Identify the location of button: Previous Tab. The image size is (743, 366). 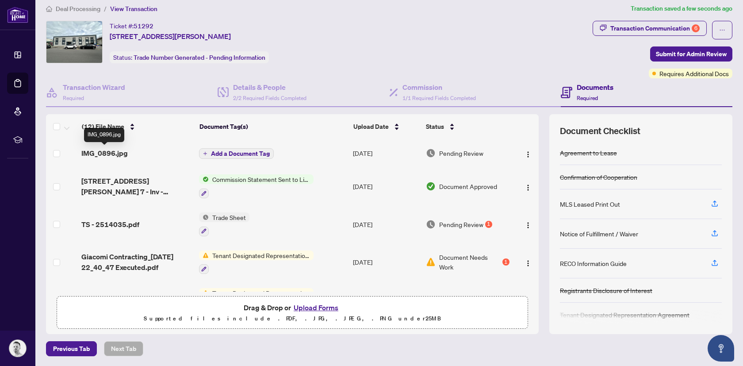
(71, 349).